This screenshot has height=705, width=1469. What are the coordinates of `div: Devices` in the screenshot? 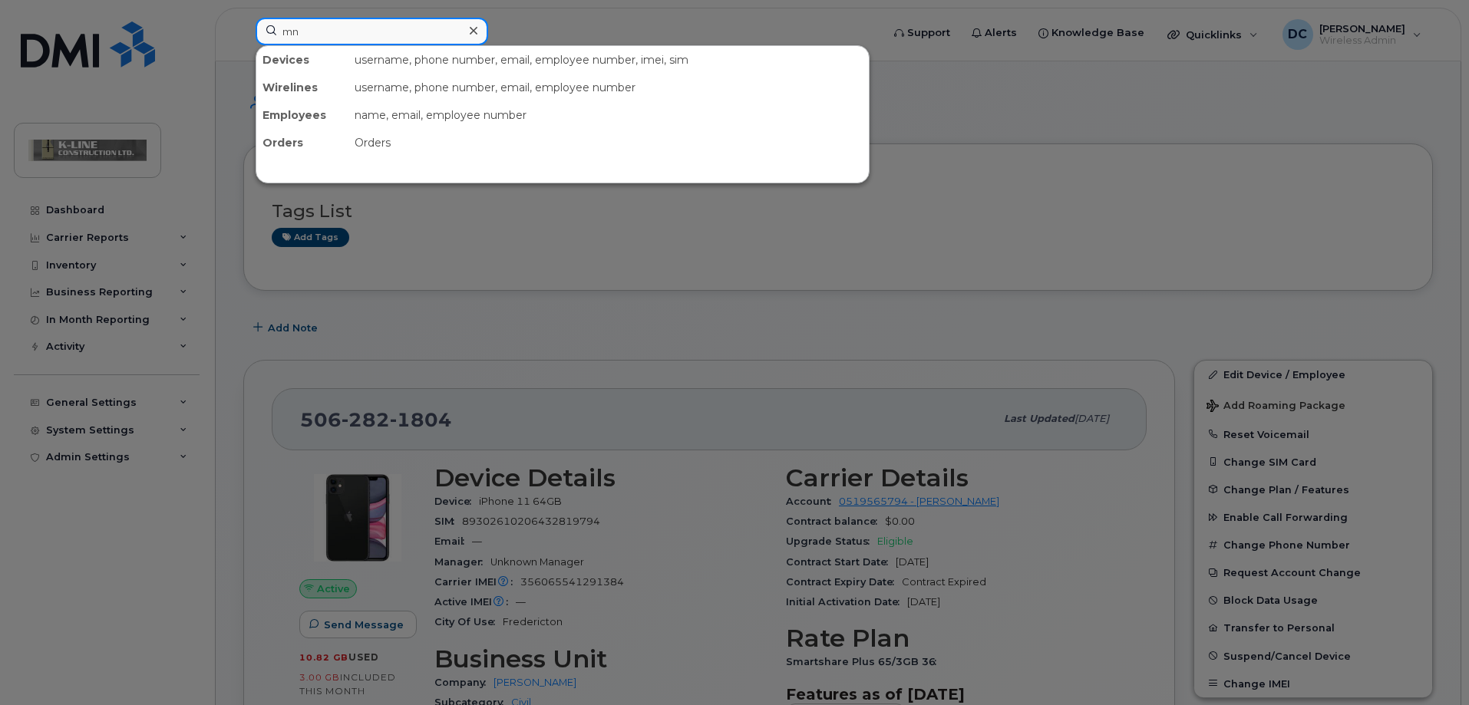 It's located at (302, 60).